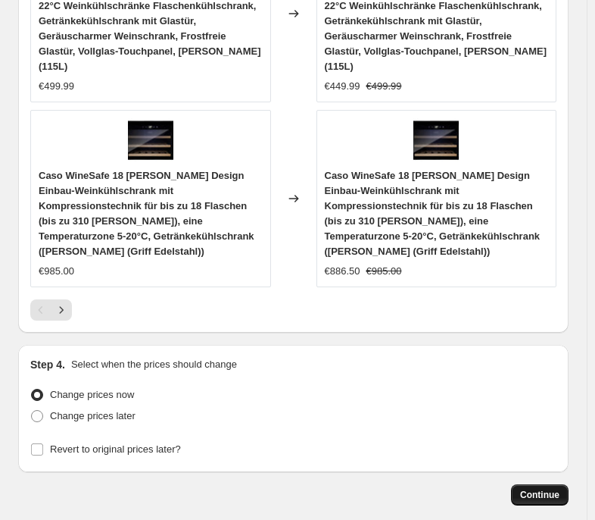  What do you see at coordinates (92, 394) in the screenshot?
I see `span: Change prices now` at bounding box center [92, 394].